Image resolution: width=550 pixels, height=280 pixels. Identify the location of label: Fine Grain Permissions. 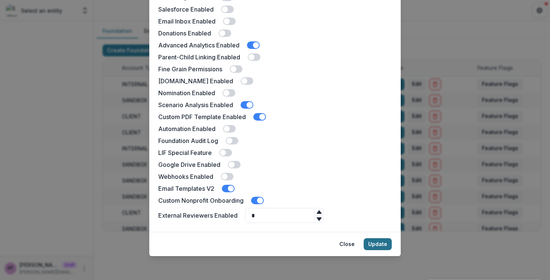
(190, 69).